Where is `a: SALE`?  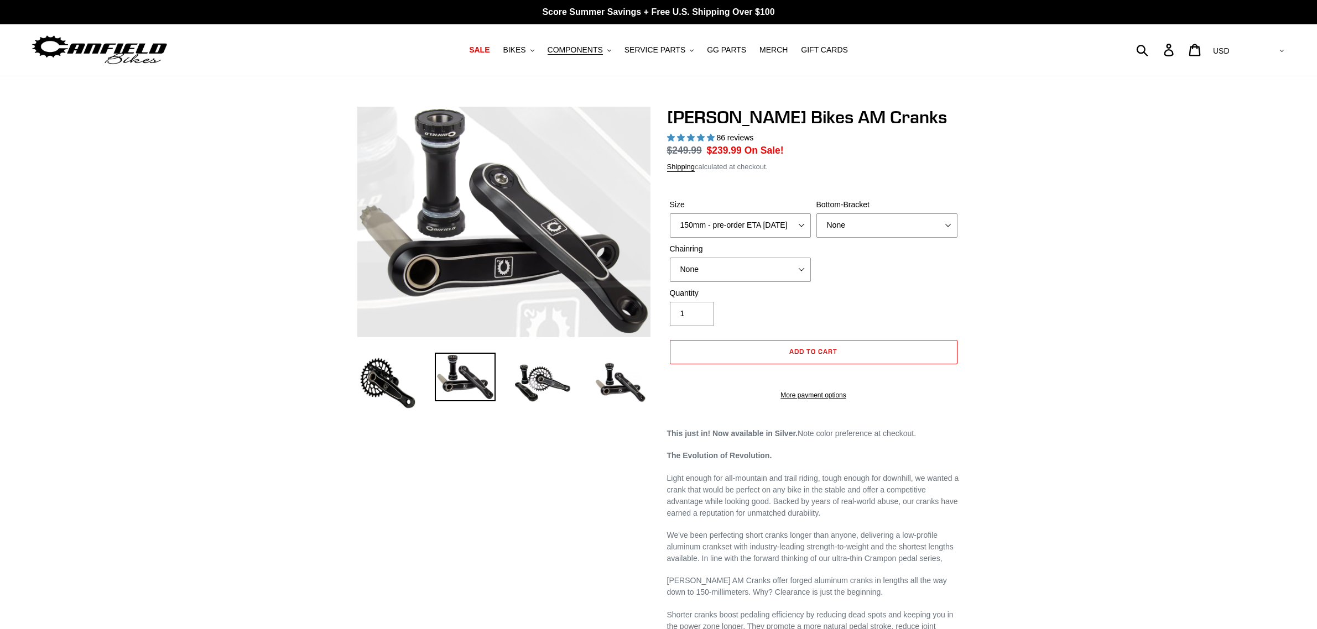
a: SALE is located at coordinates (479, 50).